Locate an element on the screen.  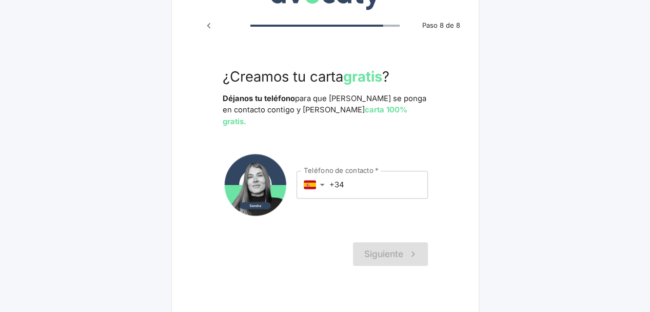
strong: Déjanos tu teléfono is located at coordinates (259, 98).